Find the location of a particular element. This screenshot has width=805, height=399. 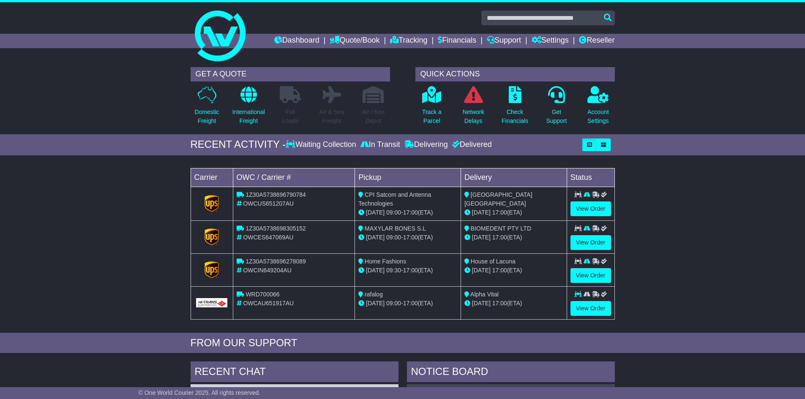

p: Track a Parcel is located at coordinates (432, 117).